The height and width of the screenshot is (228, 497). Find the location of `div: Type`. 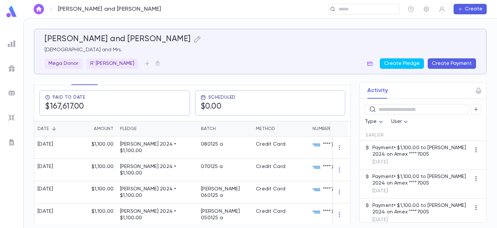

div: Type is located at coordinates (375, 121).